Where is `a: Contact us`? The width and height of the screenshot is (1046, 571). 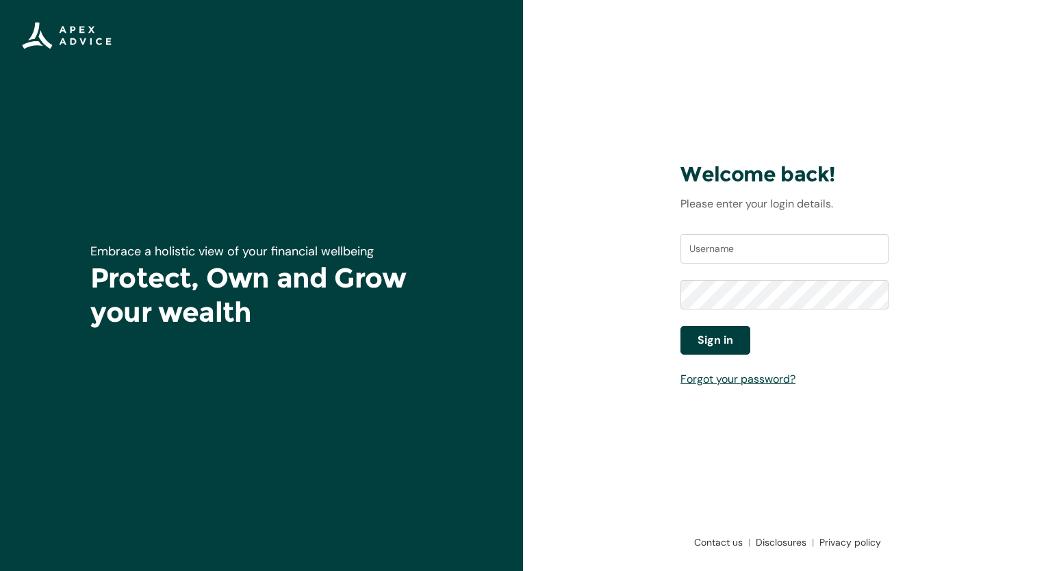 a: Contact us is located at coordinates (719, 542).